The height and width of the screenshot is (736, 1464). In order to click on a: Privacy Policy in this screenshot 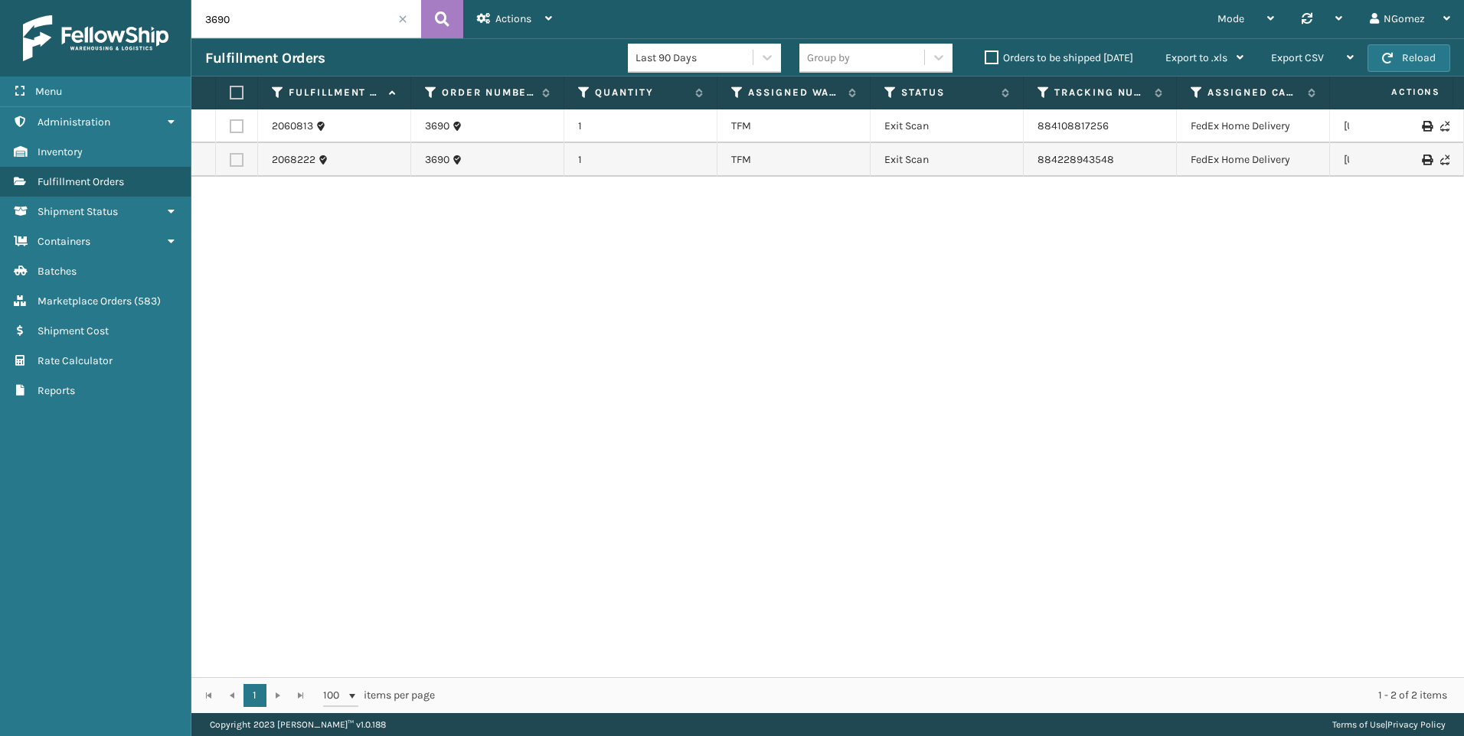, I will do `click(1416, 725)`.